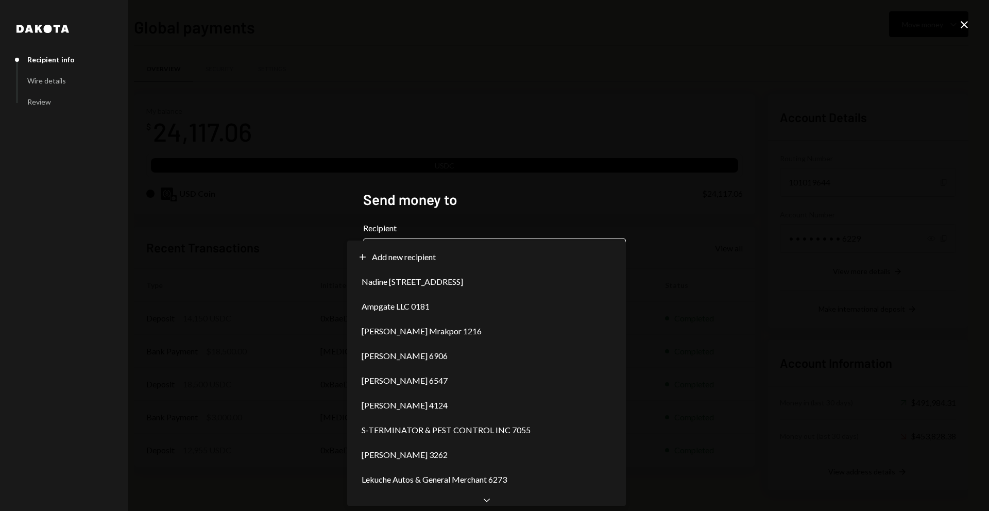  Describe the element at coordinates (434, 479) in the screenshot. I see `span: Lekuche Autos & General Merchant 6273` at that location.